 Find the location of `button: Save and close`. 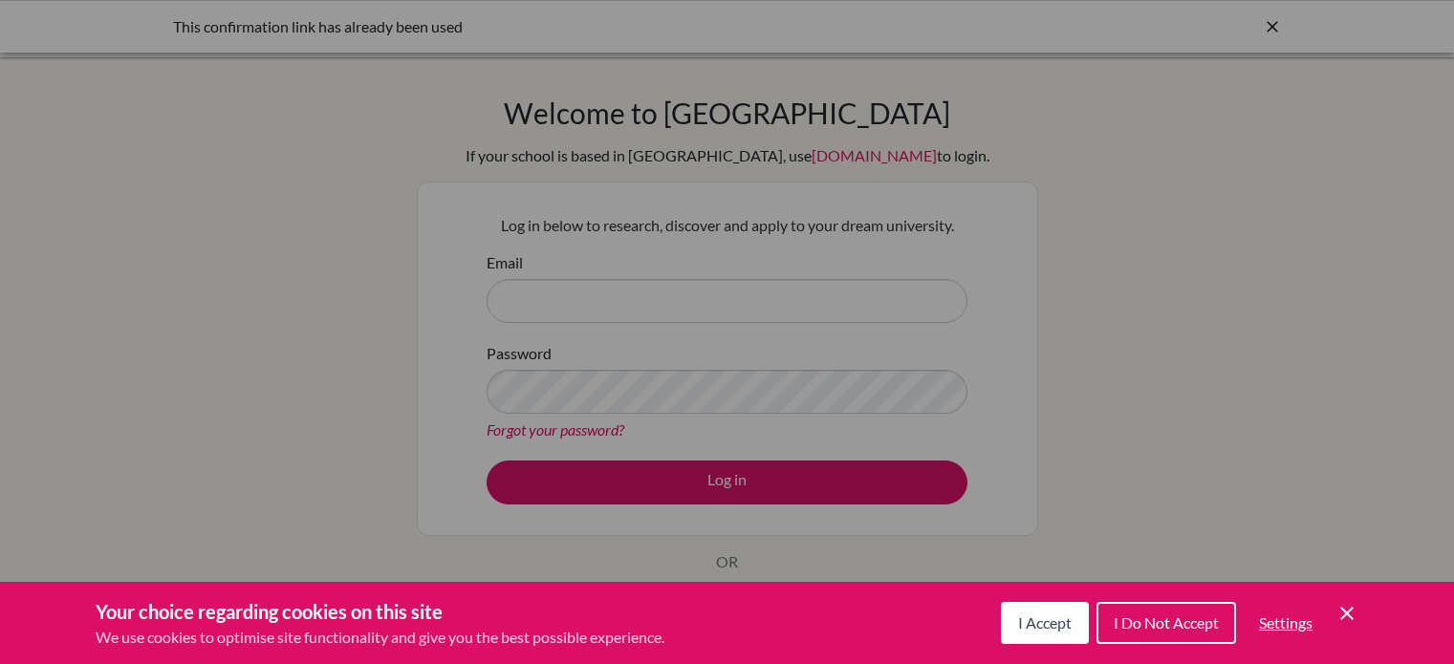

button: Save and close is located at coordinates (1347, 614).